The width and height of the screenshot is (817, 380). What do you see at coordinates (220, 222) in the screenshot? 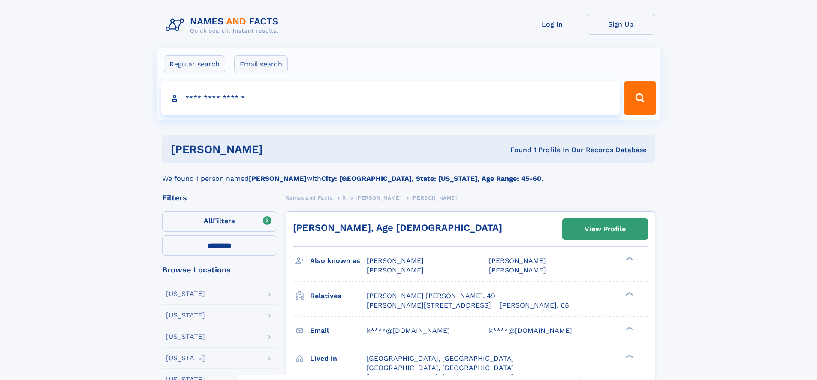
I see `label: Filters` at bounding box center [220, 222].